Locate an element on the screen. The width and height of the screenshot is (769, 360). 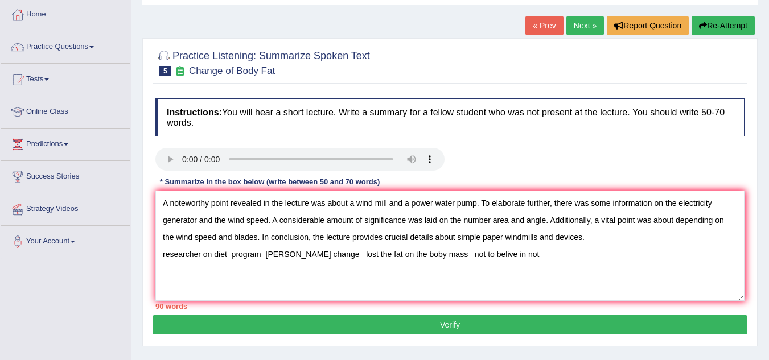
h4: You will hear a short lecture. Write a summary for a fellow student who was not present at the le... is located at coordinates (449, 117).